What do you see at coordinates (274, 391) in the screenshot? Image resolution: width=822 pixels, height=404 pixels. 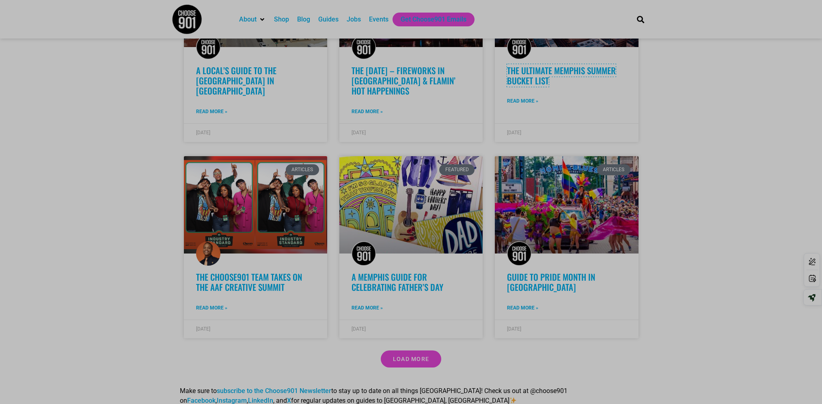 I see `a: subscribe to the Choose901 Newsletter` at bounding box center [274, 391].